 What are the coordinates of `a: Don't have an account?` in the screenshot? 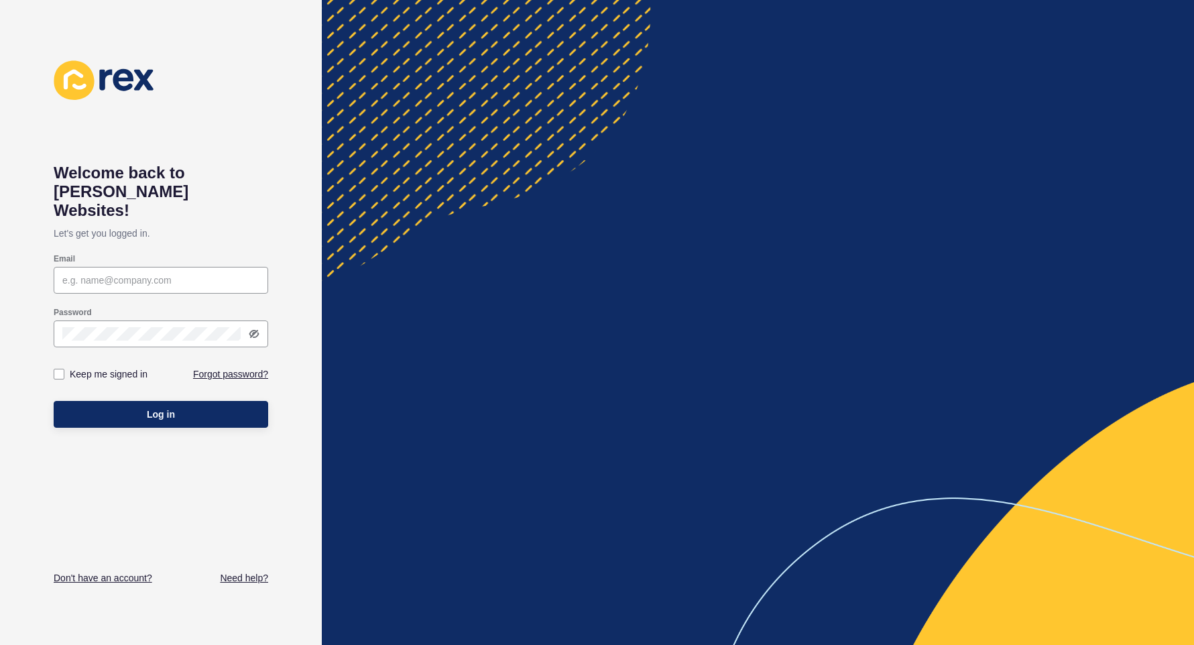 It's located at (103, 578).